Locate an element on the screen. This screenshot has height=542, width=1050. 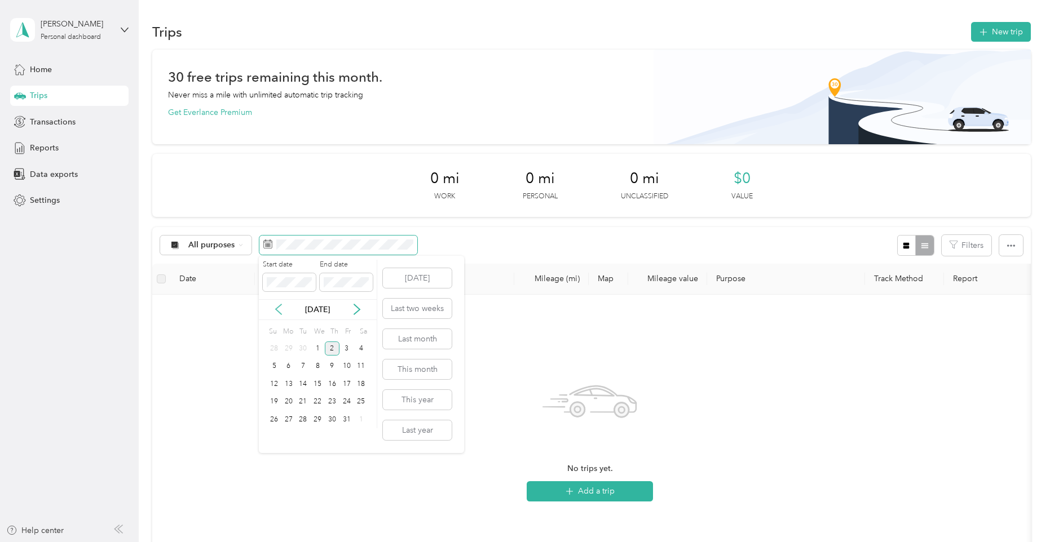
th: Mileage (mi) is located at coordinates (551, 279).